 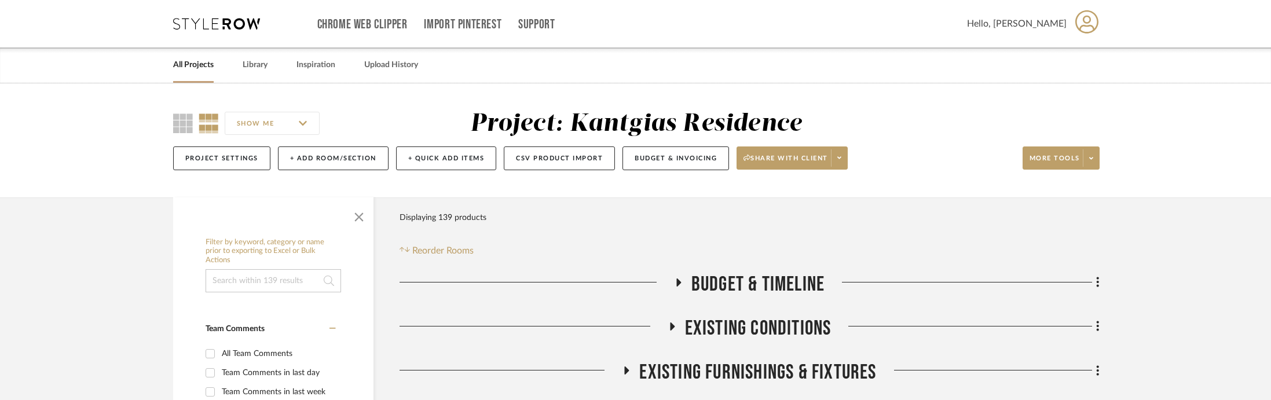 What do you see at coordinates (362, 24) in the screenshot?
I see `a: Chrome Web Clipper` at bounding box center [362, 24].